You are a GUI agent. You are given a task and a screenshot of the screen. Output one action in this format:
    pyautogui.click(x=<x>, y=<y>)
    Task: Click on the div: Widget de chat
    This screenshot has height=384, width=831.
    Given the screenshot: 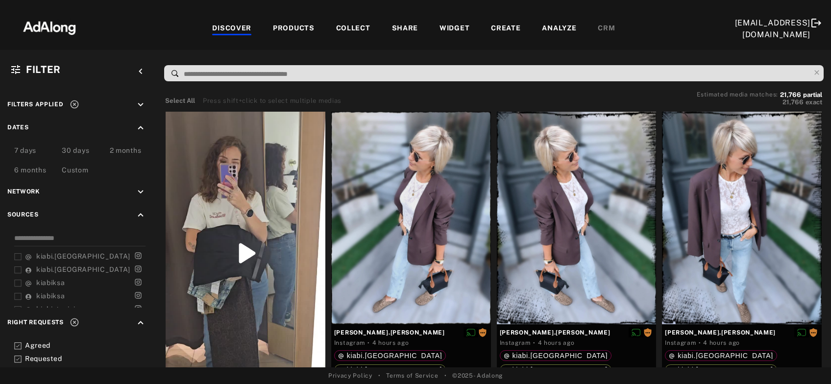 What is the action you would take?
    pyautogui.click(x=806, y=360)
    